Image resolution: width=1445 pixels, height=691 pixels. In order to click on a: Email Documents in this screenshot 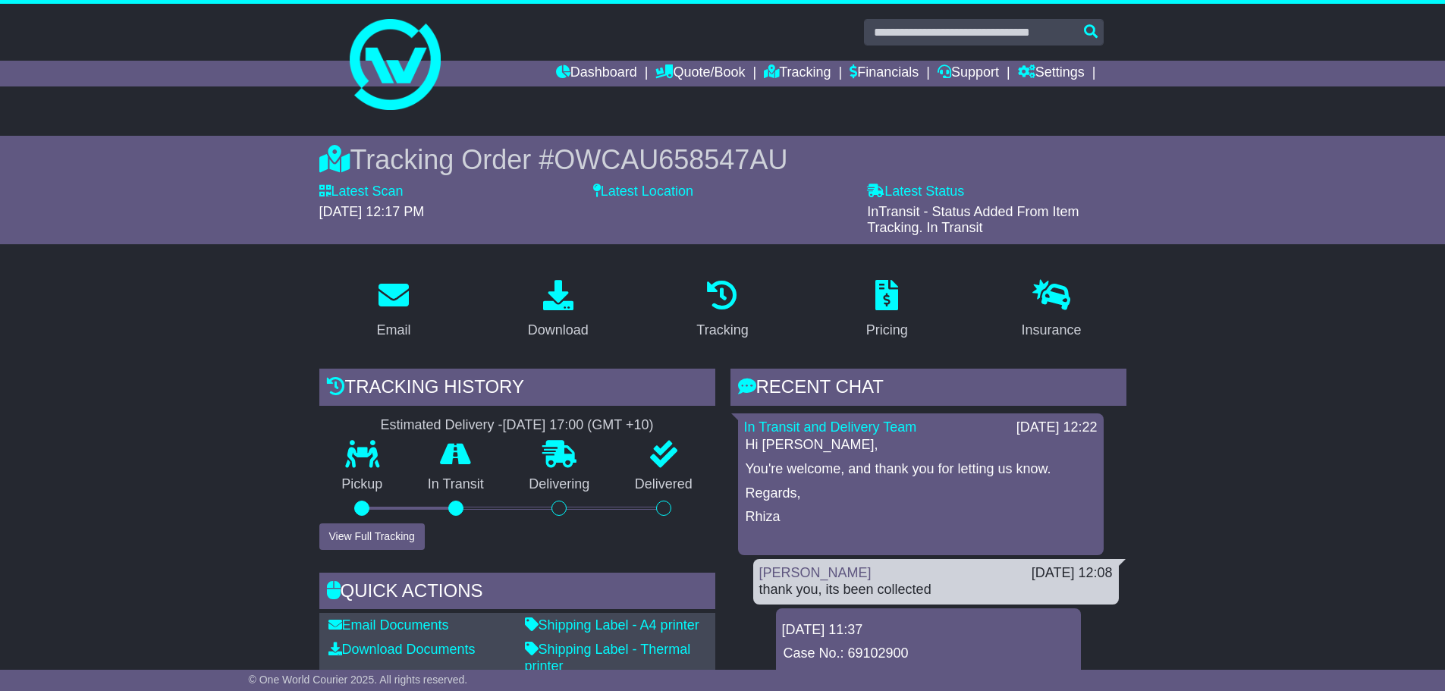, I will do `click(388, 625)`.